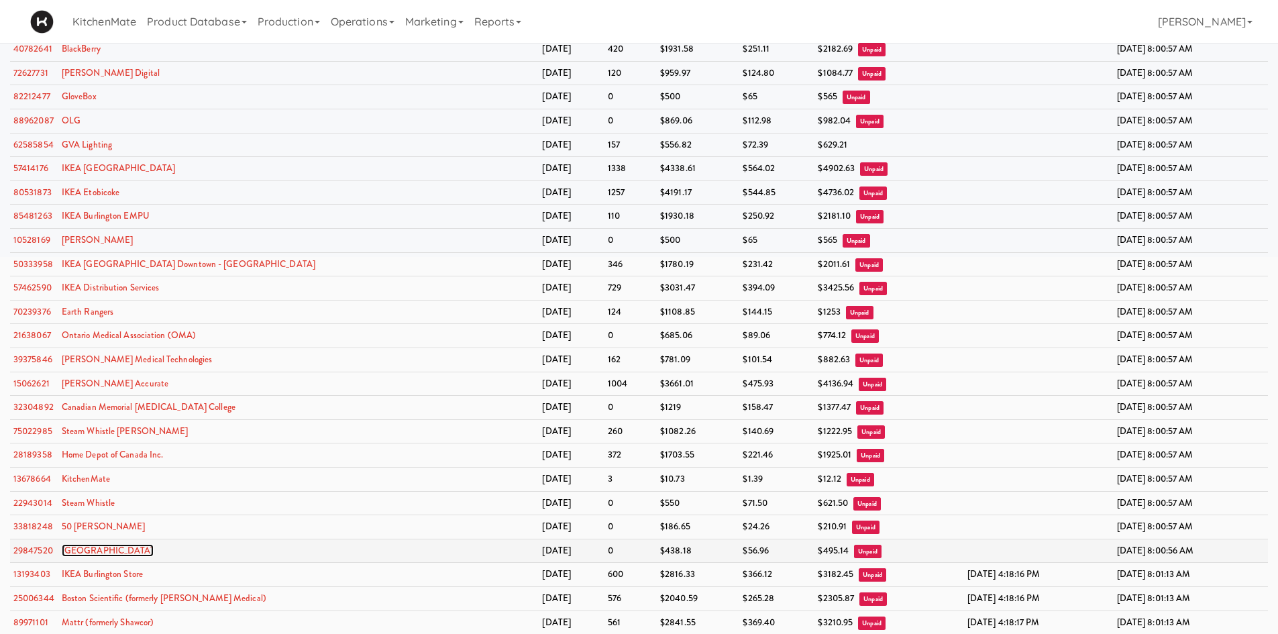 The image size is (1278, 634). I want to click on span: $565, so click(827, 239).